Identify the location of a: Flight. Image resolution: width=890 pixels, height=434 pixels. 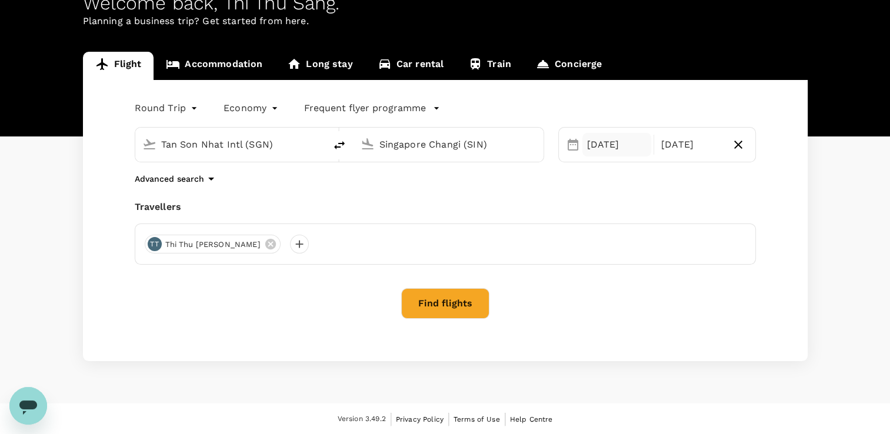
(118, 66).